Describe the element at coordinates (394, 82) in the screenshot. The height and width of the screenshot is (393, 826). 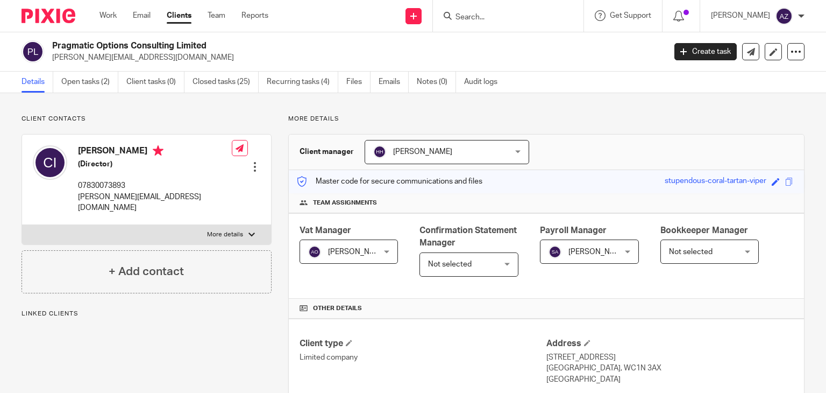
I see `a: Emails` at that location.